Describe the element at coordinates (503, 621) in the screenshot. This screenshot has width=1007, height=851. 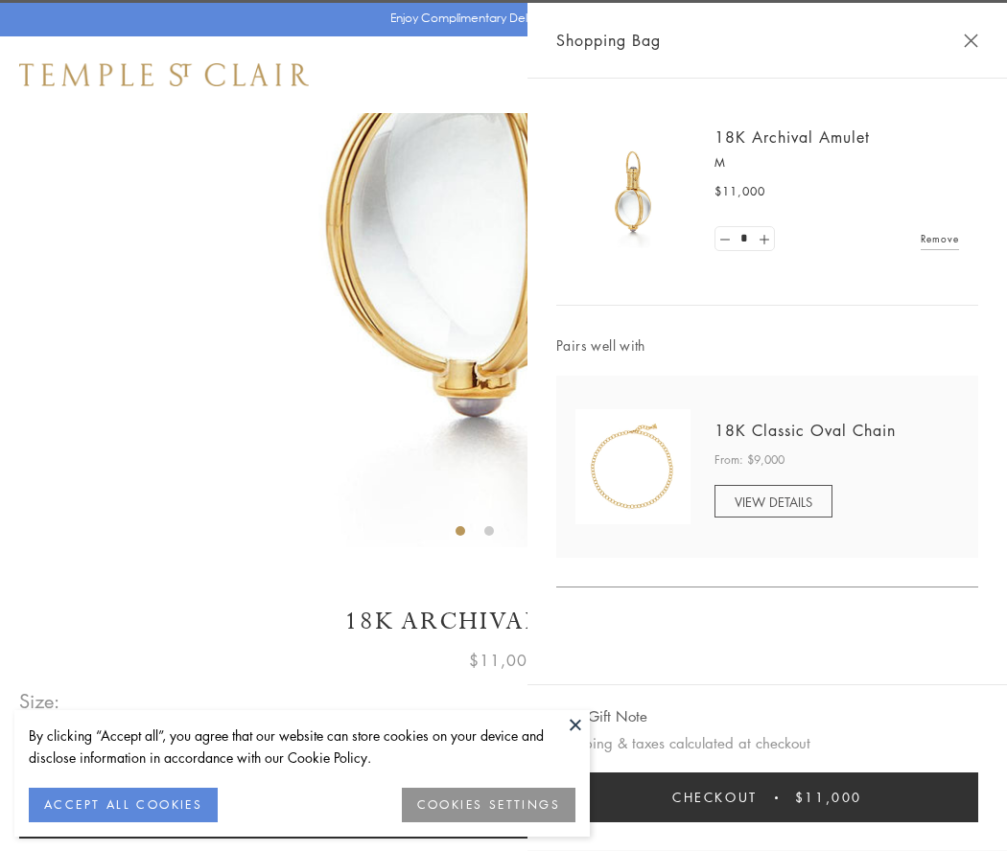
I see `h1: 18K Archival Amulet` at that location.